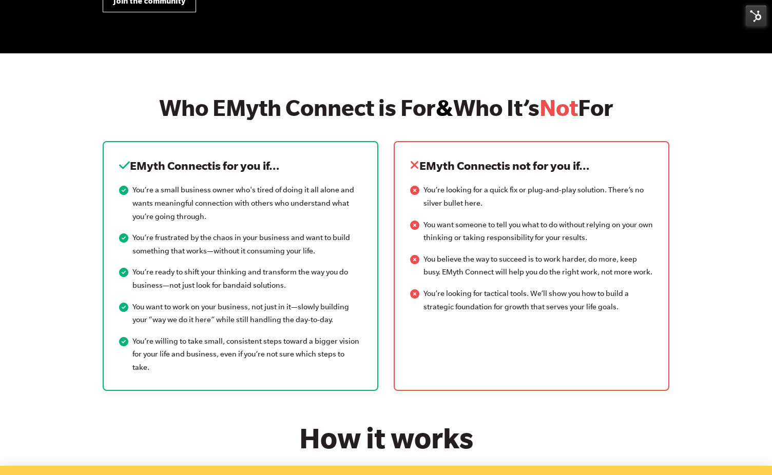 The image size is (772, 475). What do you see at coordinates (386, 107) in the screenshot?
I see `h2: Who EMyth Connect is For Who It’s For` at bounding box center [386, 107].